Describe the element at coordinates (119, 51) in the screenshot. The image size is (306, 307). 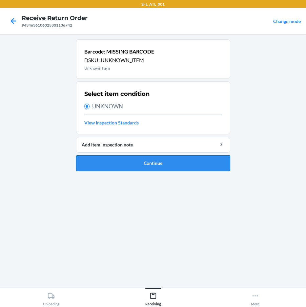
I see `p: Barcode: MISSING BARCODE` at that location.